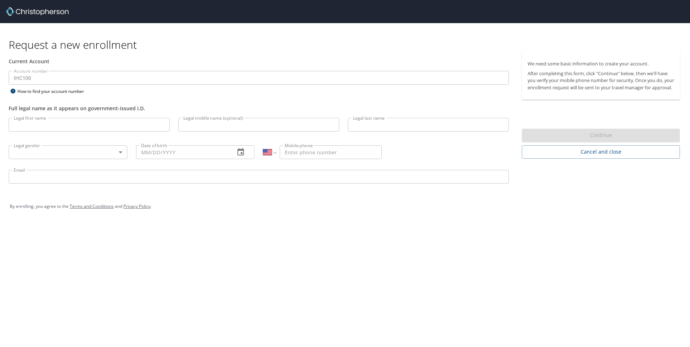 Image resolution: width=690 pixels, height=347 pixels. Describe the element at coordinates (601, 64) in the screenshot. I see `p: We need some basic information to create your account.` at that location.